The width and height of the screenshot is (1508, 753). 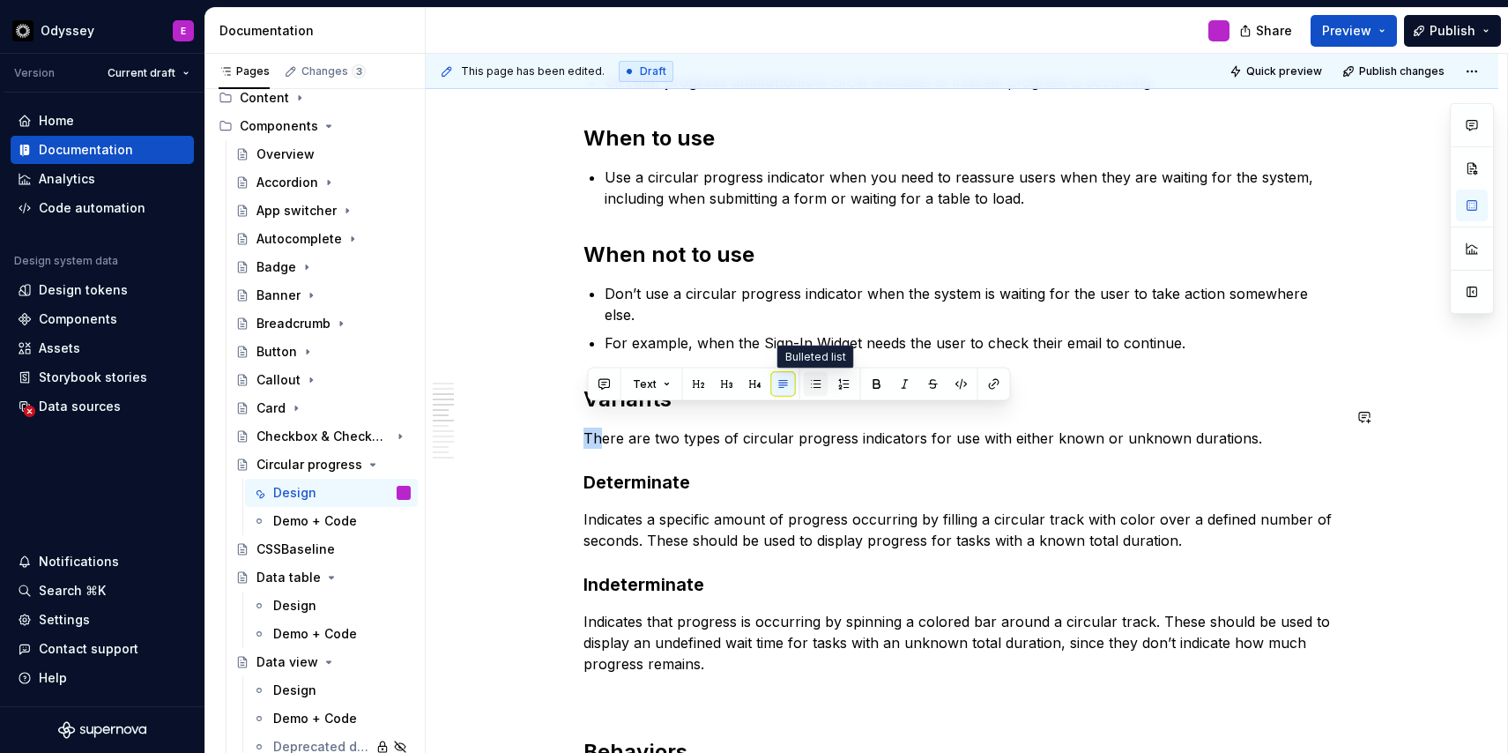 What do you see at coordinates (1277, 71) in the screenshot?
I see `button: Quick preview` at bounding box center [1277, 71].